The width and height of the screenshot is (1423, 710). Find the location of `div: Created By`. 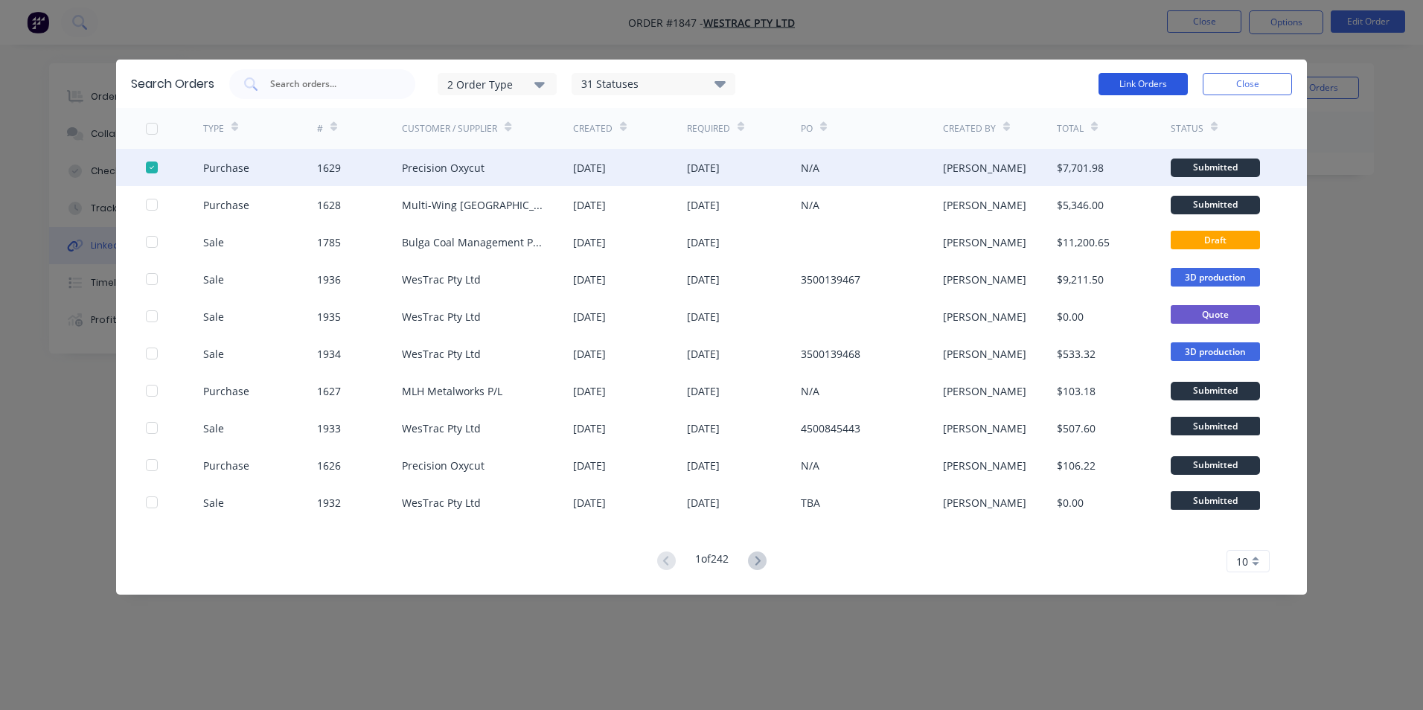

div: Created By is located at coordinates (969, 129).